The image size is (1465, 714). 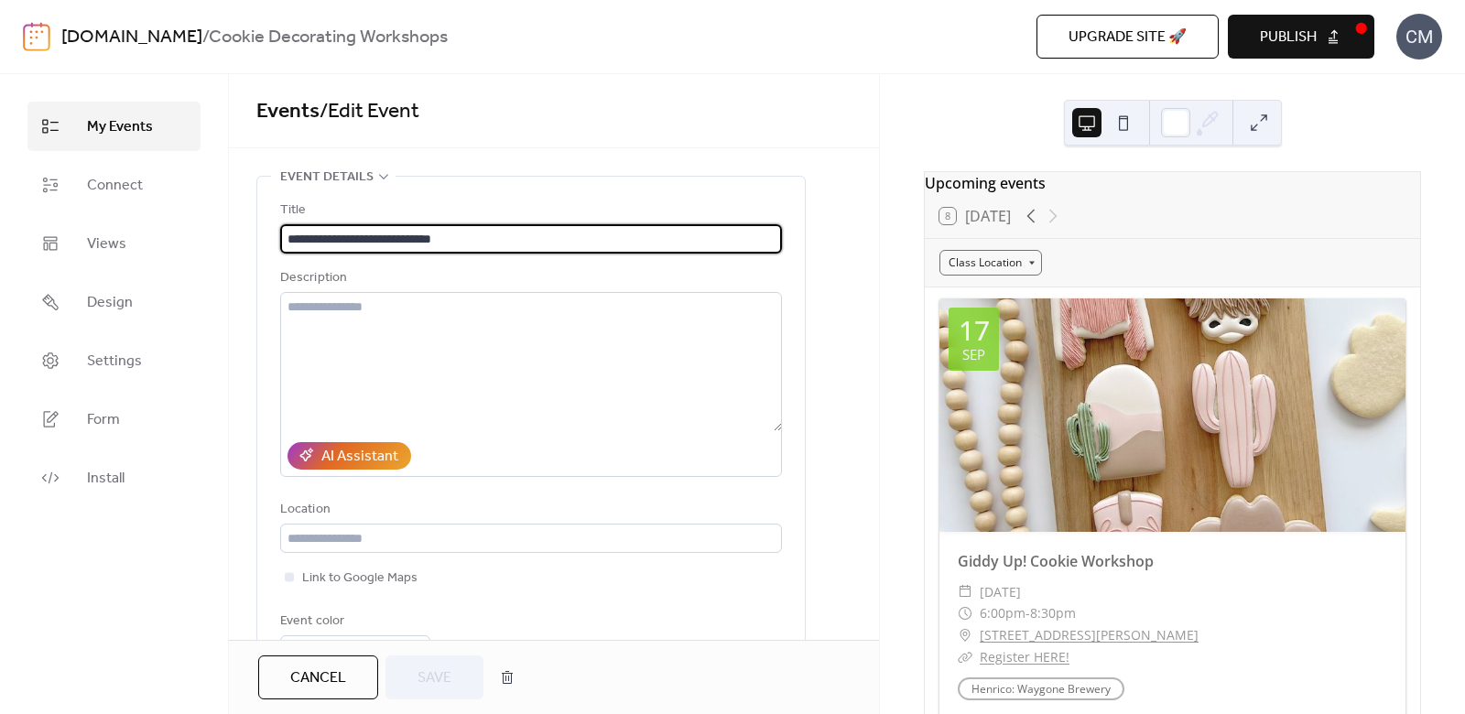 What do you see at coordinates (360, 579) in the screenshot?
I see `span: Link to Google Maps` at bounding box center [360, 579].